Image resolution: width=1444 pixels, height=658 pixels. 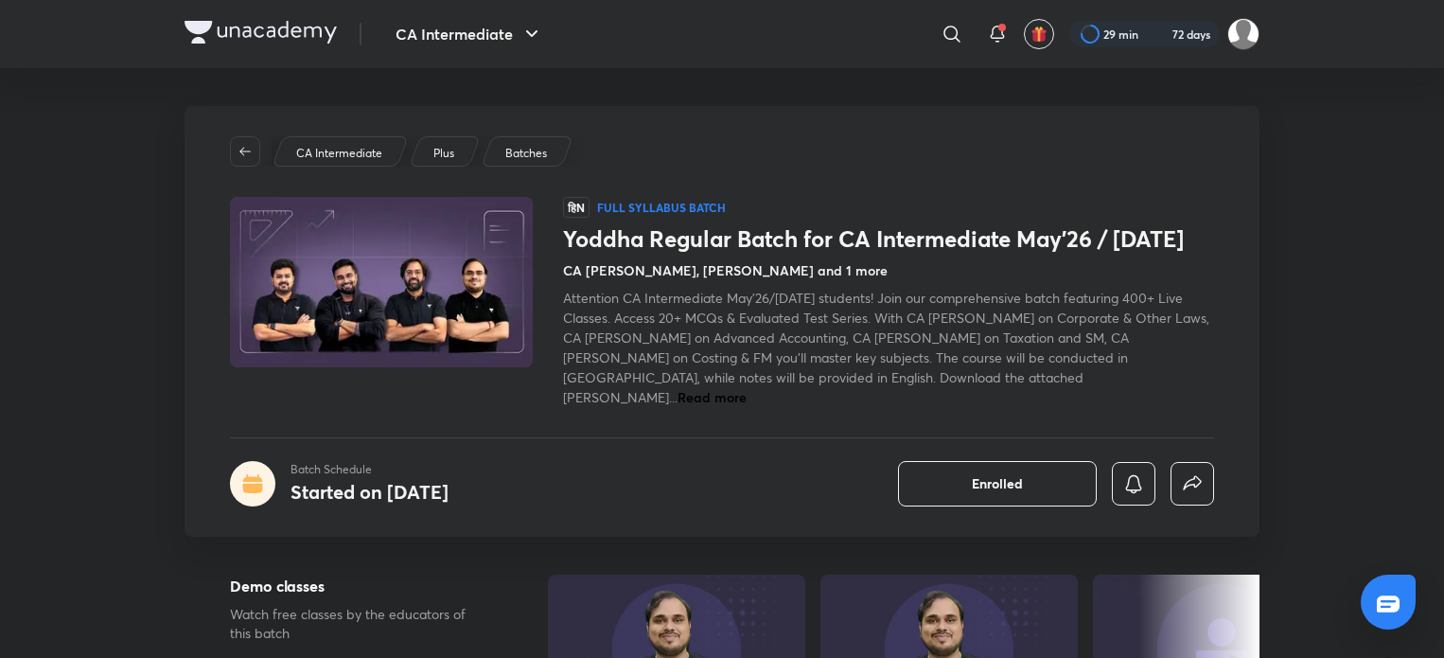 I want to click on p: Full Syllabus Batch, so click(x=662, y=207).